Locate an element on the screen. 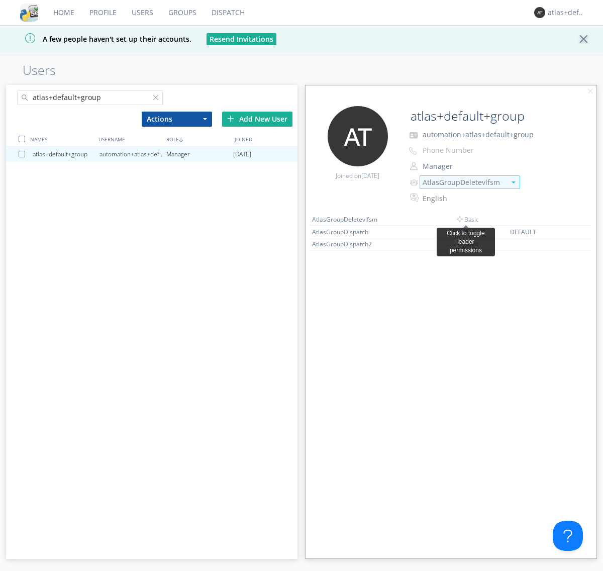 The height and width of the screenshot is (571, 603). div: Manager is located at coordinates (200, 154).